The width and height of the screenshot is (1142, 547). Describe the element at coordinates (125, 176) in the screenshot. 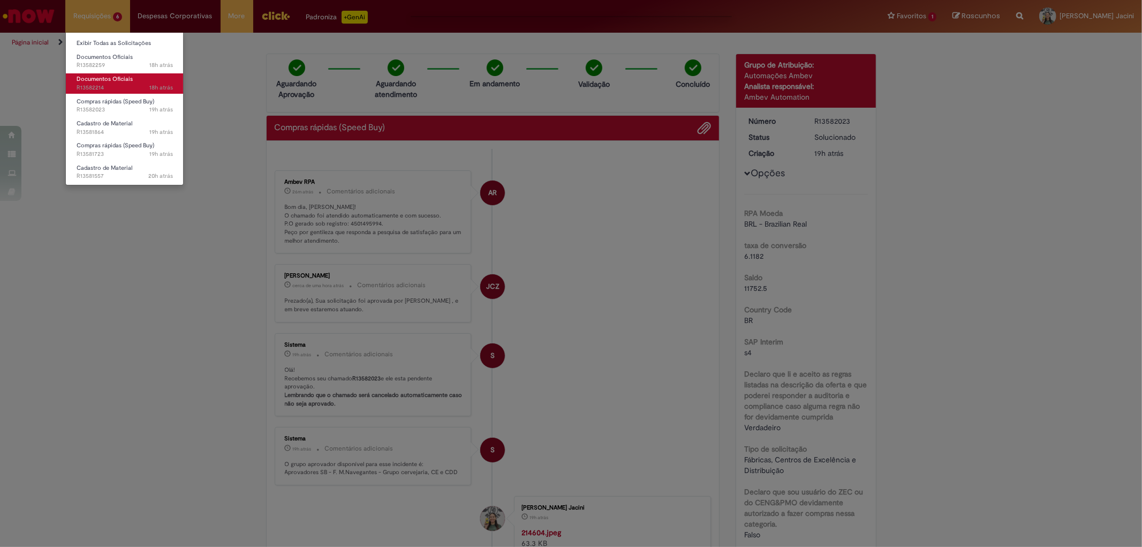

I see `span: R13581557` at that location.